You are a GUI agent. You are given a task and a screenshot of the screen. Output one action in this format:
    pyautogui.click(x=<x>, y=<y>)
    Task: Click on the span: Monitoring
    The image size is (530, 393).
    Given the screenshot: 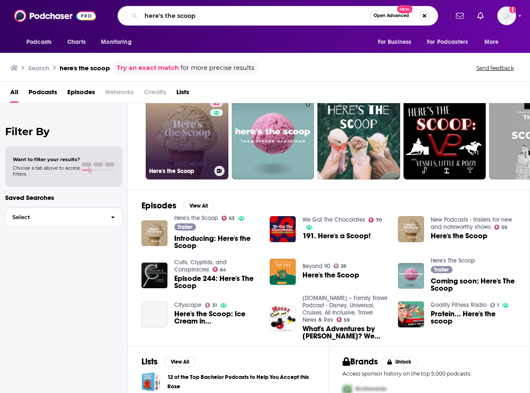 What is the action you would take?
    pyautogui.click(x=116, y=42)
    